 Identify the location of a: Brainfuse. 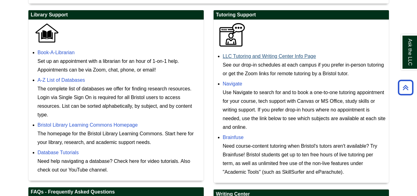
(234, 137).